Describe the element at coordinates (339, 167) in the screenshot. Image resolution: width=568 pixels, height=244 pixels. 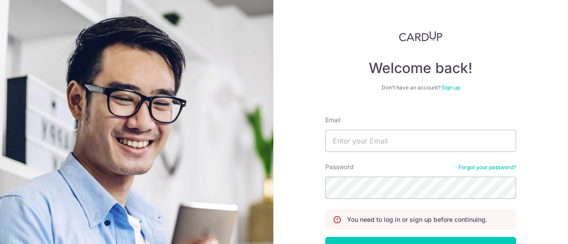
I see `label: Password` at that location.